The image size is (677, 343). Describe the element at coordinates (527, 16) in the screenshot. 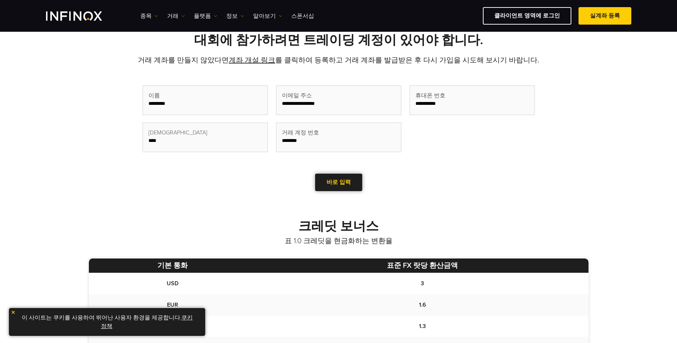

I see `a: 클라이언트 영역에 로그인` at that location.